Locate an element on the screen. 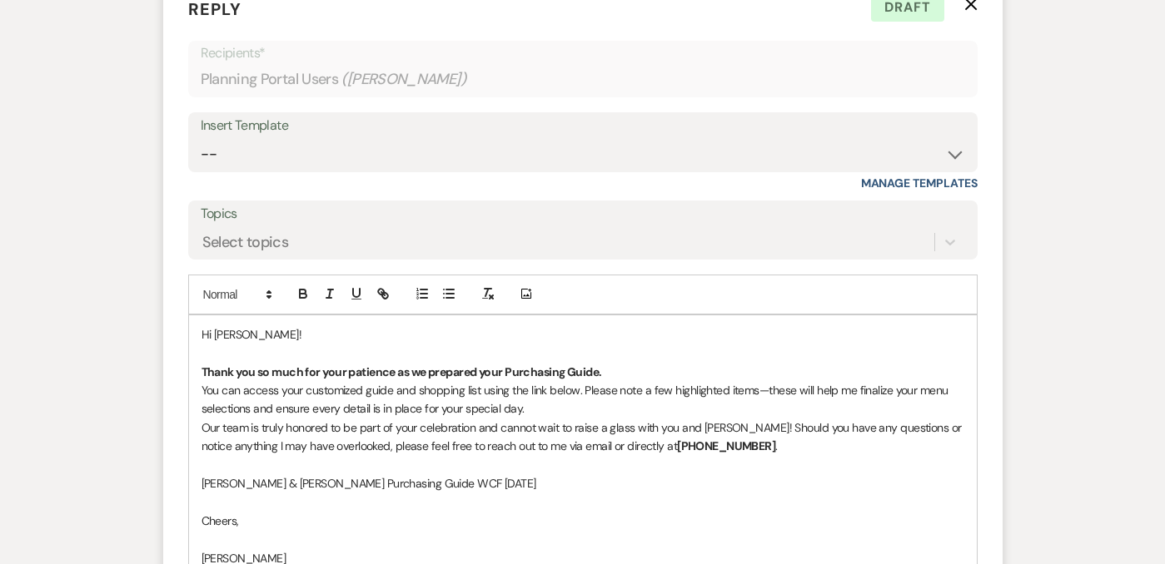 This screenshot has width=1165, height=564. div: Planning Portal Users is located at coordinates (583, 79).